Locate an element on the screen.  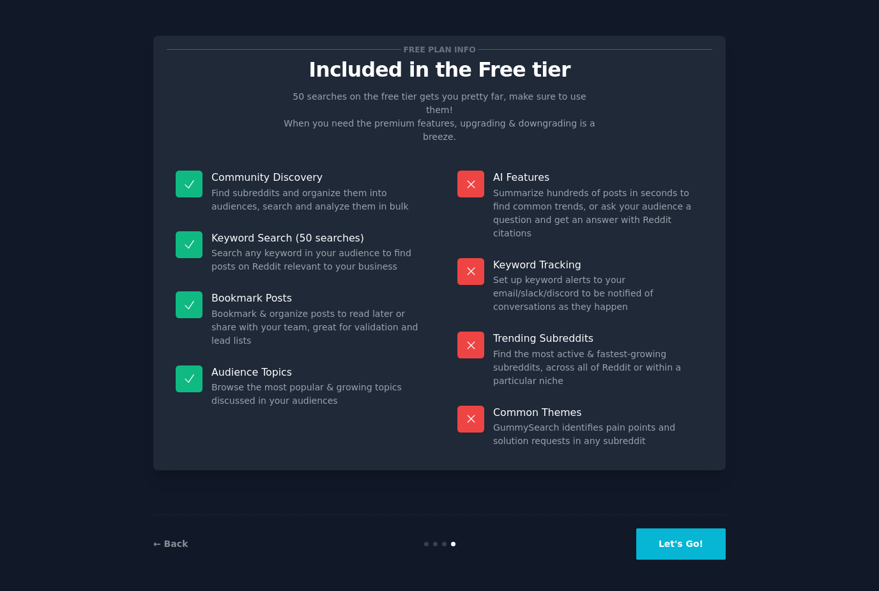
p: 50 searches on the free tier gets you pretty far, make sure to use them! When you need the premiu... is located at coordinates (440, 117).